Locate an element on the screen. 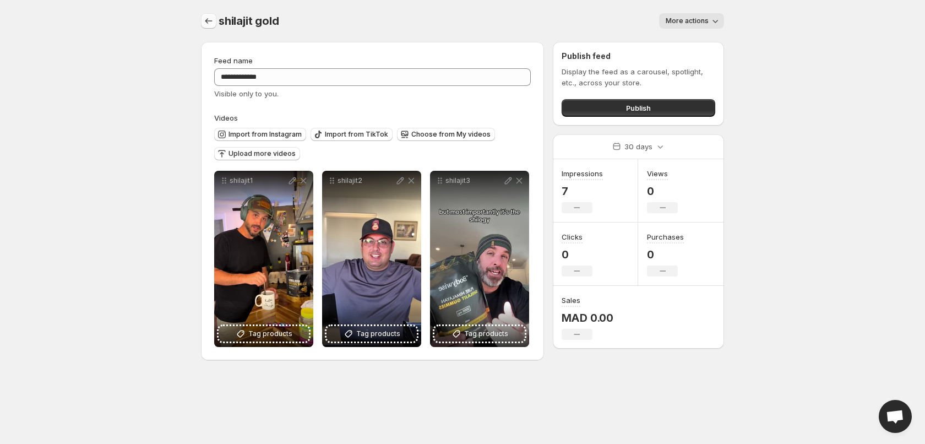  span: More actions is located at coordinates (687, 21).